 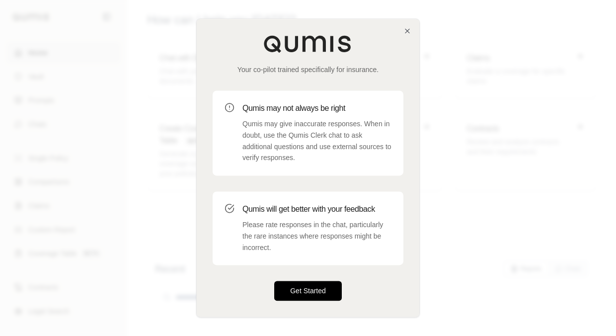 What do you see at coordinates (317, 236) in the screenshot?
I see `p: Please rate responses in the chat, particularly the rare instances where responses might be incor...` at bounding box center [317, 236].